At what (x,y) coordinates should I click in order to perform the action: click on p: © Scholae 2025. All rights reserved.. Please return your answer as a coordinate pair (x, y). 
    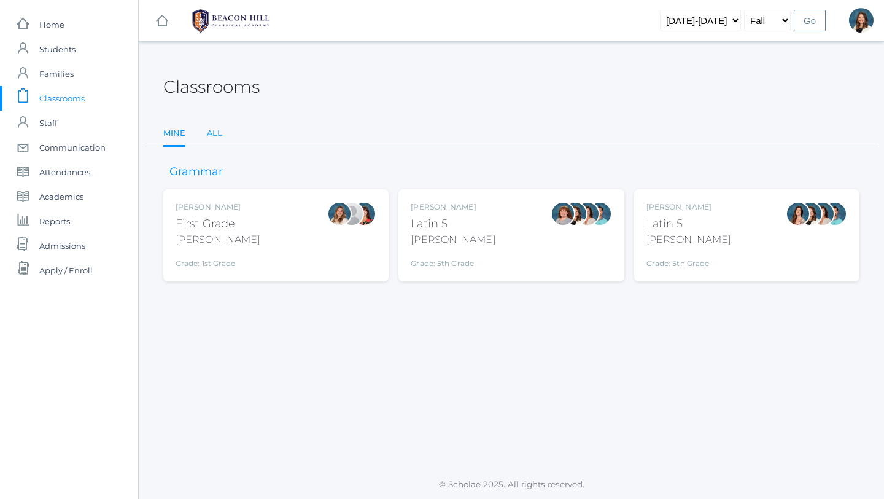
    Looking at the image, I should click on (512, 484).